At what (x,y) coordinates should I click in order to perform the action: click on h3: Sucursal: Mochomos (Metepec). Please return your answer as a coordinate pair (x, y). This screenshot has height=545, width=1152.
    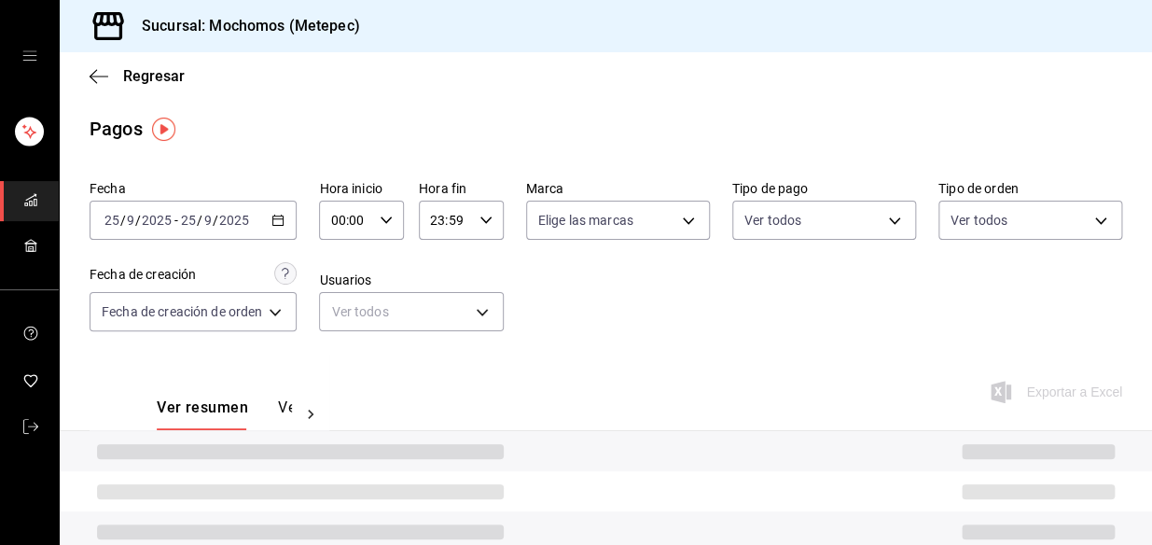
    Looking at the image, I should click on (243, 26).